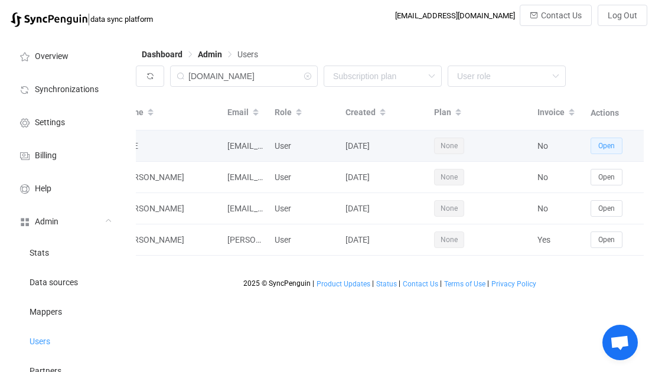 The image size is (652, 372). Describe the element at coordinates (50, 123) in the screenshot. I see `span: Settings` at that location.